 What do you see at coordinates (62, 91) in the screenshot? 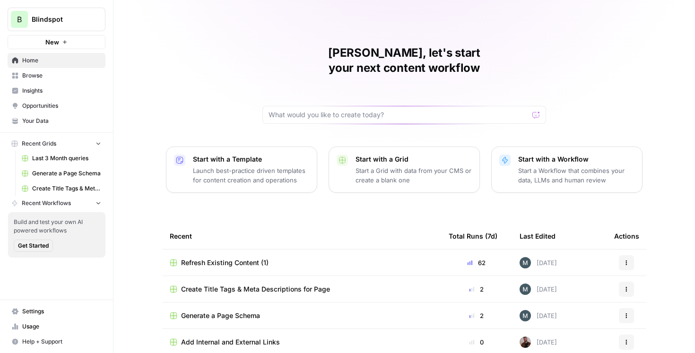
I see `span: Insights` at bounding box center [62, 91].